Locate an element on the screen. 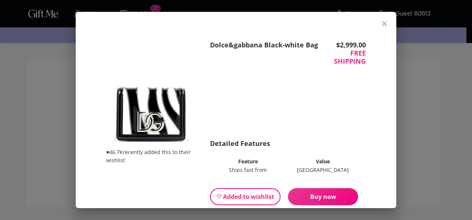 This screenshot has height=220, width=472. button: Buy now is located at coordinates (323, 197).